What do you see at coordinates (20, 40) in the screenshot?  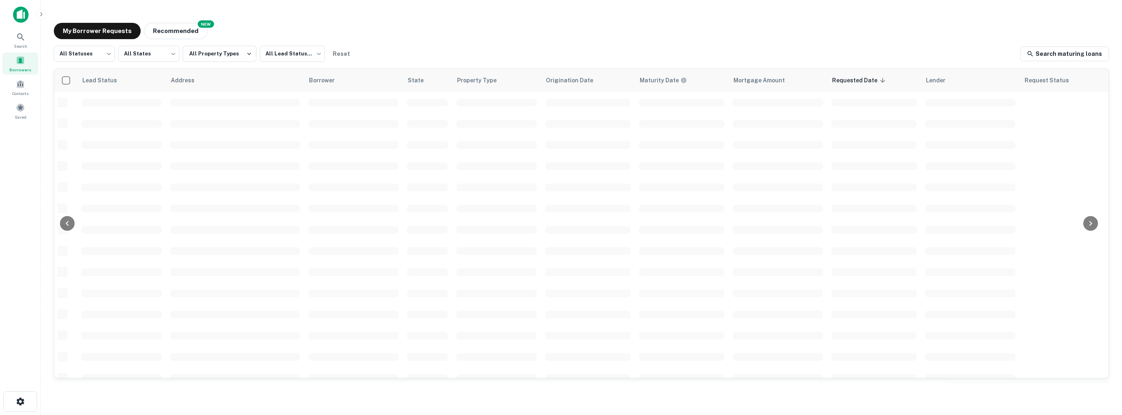 I see `a: Search` at bounding box center [20, 40].